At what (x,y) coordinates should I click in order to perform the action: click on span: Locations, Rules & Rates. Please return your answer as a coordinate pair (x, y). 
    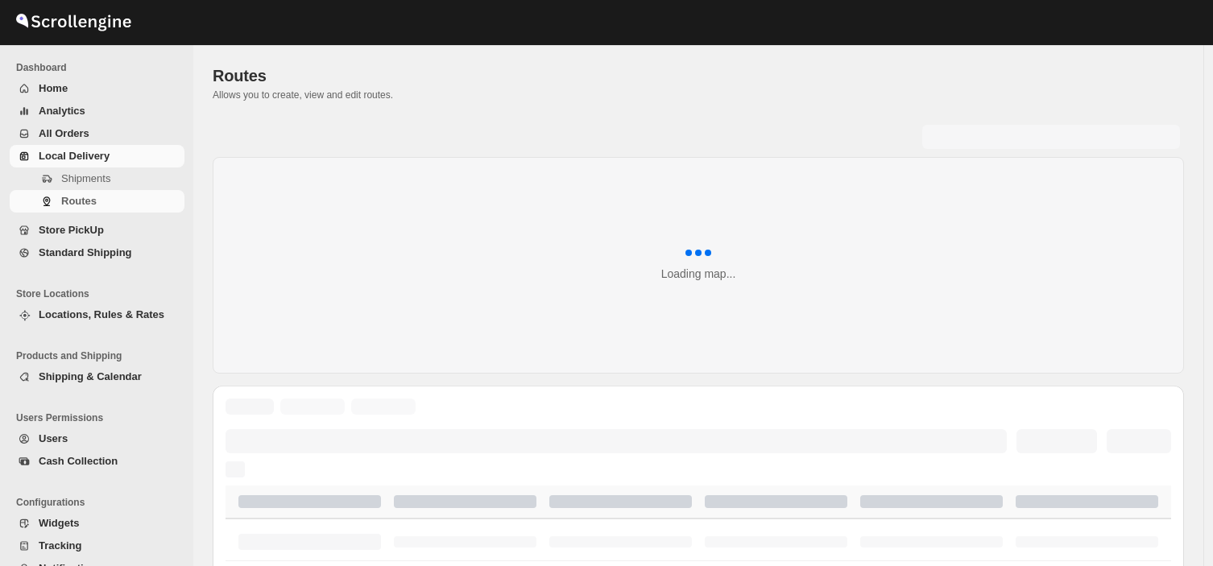
    Looking at the image, I should click on (101, 314).